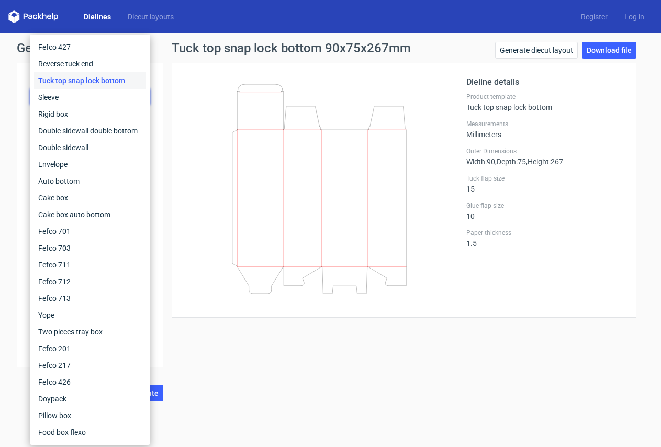  I want to click on div: Two pieces tray box, so click(90, 332).